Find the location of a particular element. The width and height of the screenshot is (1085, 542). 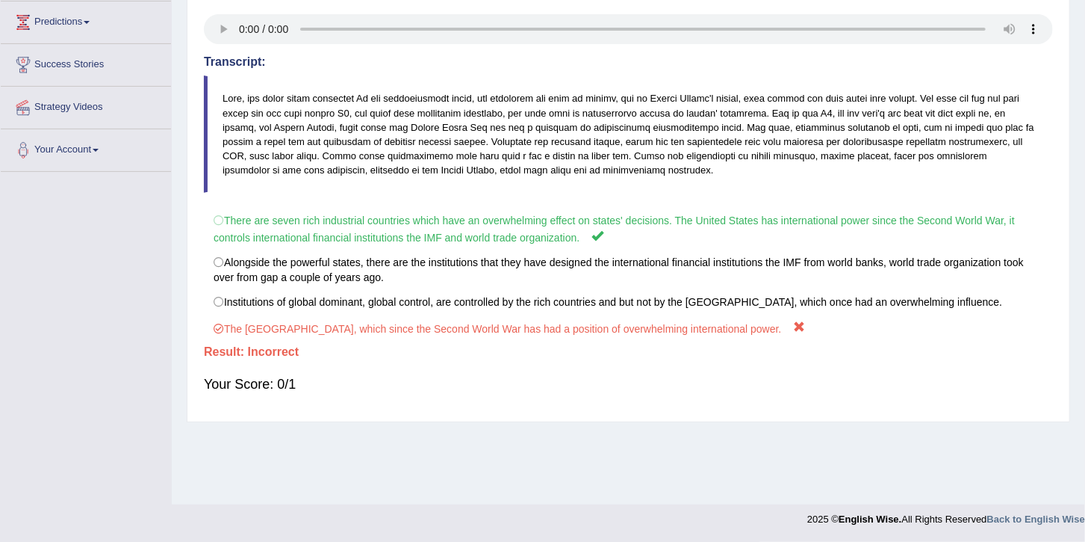

h4: Result: is located at coordinates (628, 352).